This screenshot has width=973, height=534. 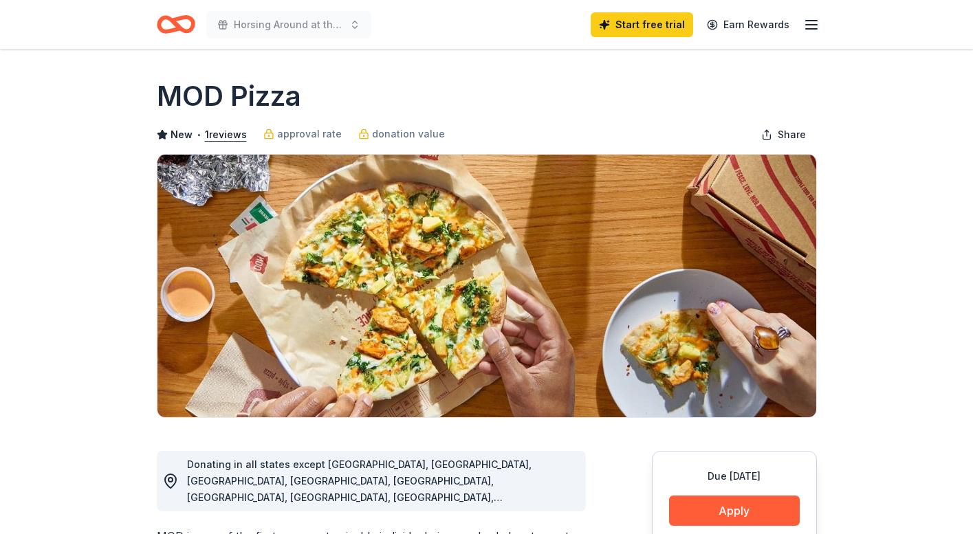 What do you see at coordinates (401, 134) in the screenshot?
I see `a: donation value` at bounding box center [401, 134].